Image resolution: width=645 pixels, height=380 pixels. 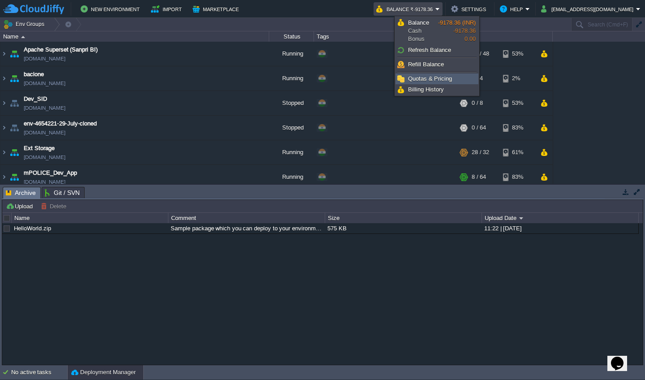 I want to click on div: Usage, so click(x=505, y=36).